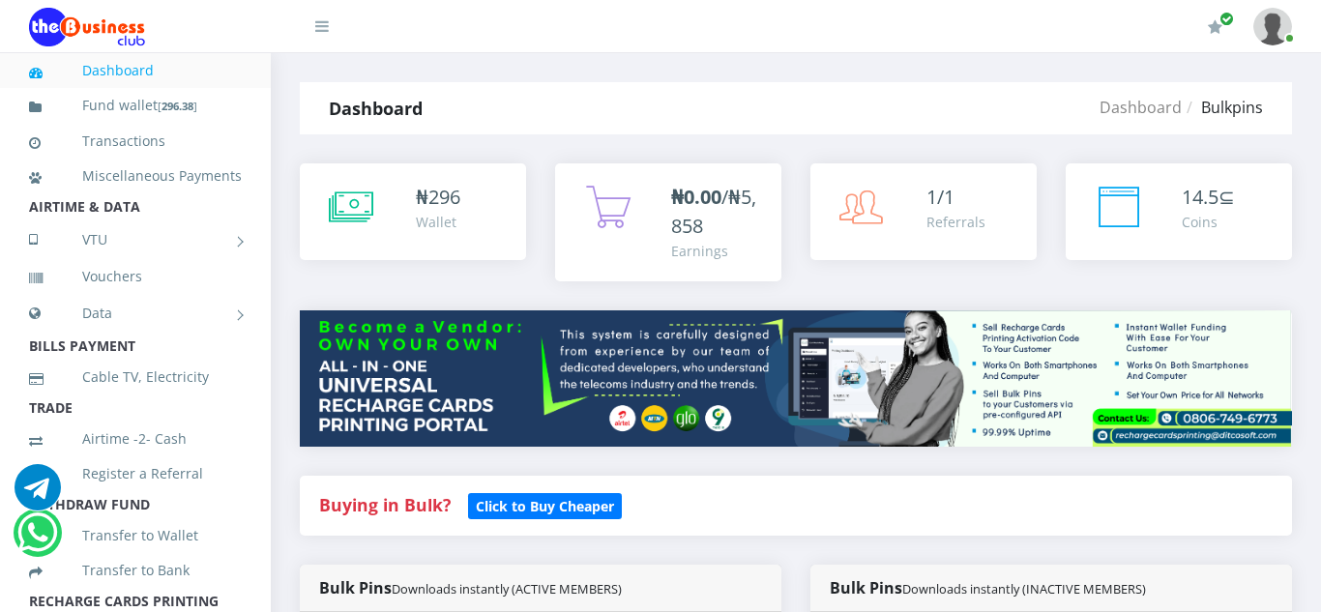 The width and height of the screenshot is (1321, 612). I want to click on a: ₦296 Wallet, so click(413, 212).